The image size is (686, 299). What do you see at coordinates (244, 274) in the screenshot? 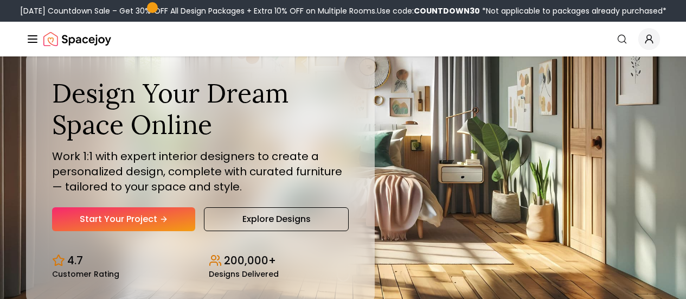
I see `small: Designs Delivered` at bounding box center [244, 274].